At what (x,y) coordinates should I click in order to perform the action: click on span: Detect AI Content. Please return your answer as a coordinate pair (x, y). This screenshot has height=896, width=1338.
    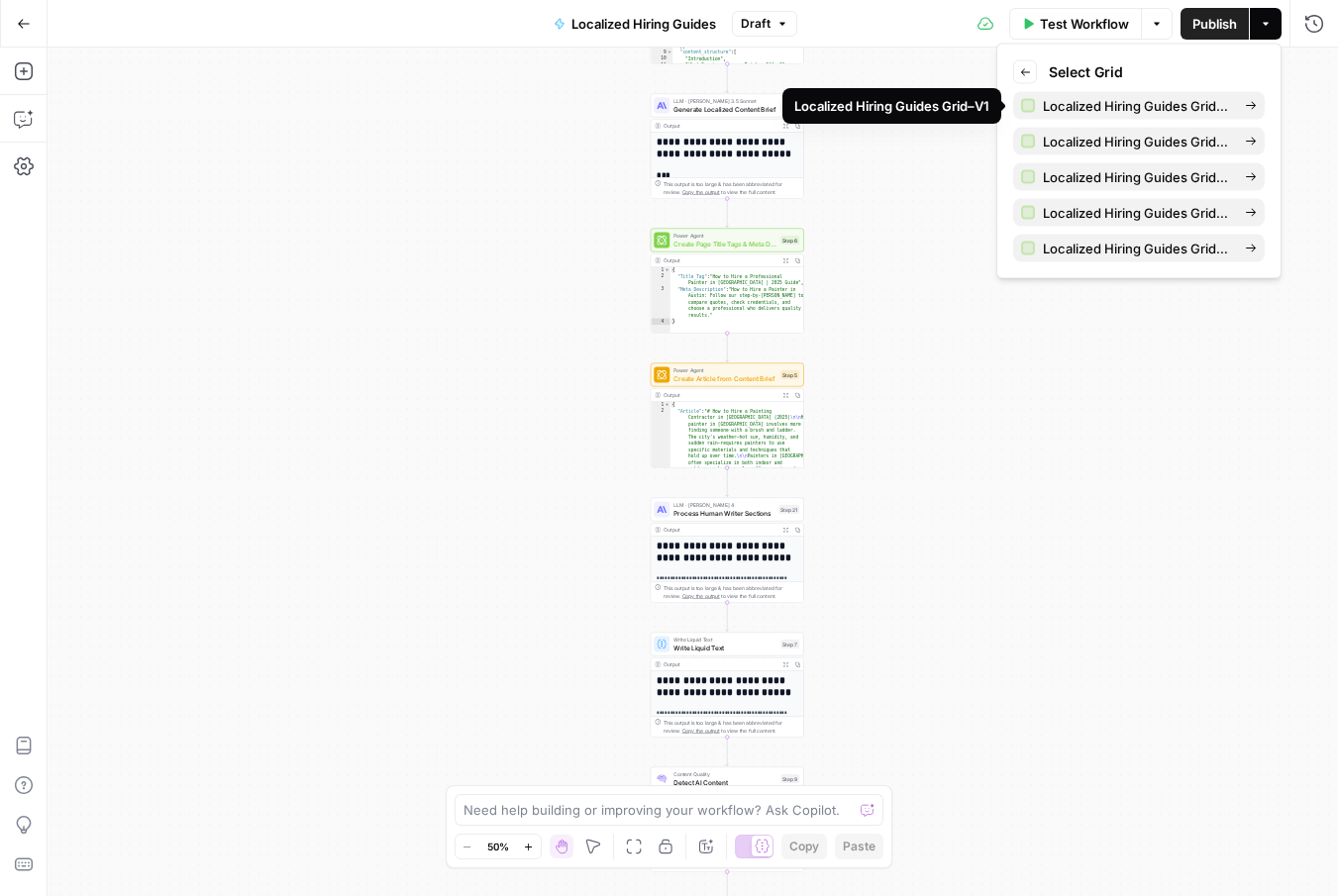
    Looking at the image, I should click on (725, 783).